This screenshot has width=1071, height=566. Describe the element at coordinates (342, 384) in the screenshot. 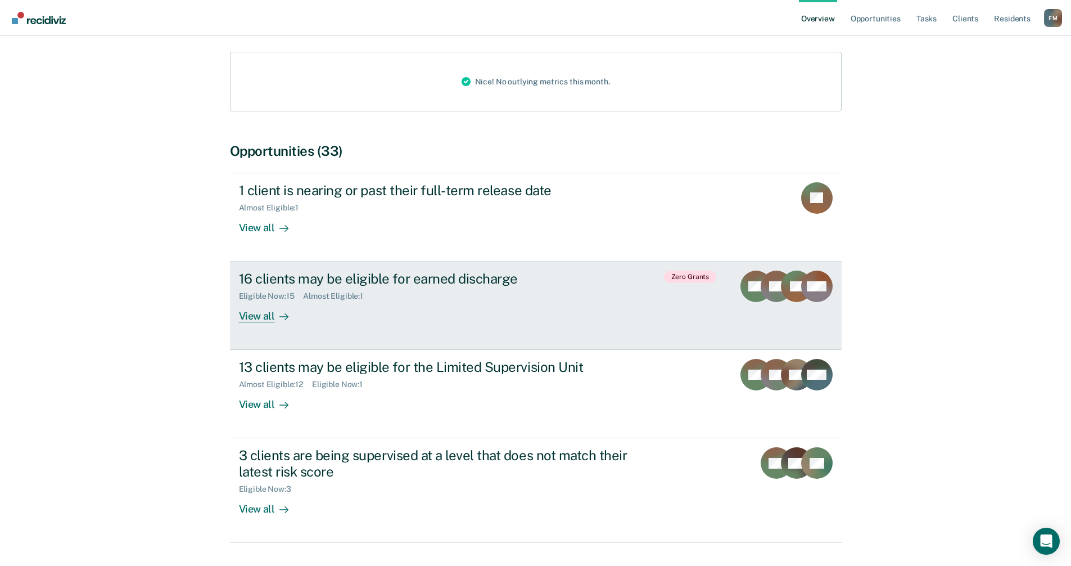

I see `div: Eligible Now : 1` at that location.